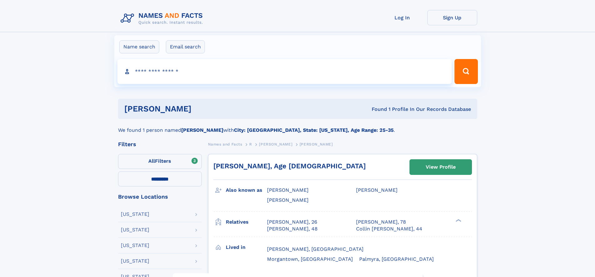 The image size is (595, 277). I want to click on h3: Also known as, so click(246, 190).